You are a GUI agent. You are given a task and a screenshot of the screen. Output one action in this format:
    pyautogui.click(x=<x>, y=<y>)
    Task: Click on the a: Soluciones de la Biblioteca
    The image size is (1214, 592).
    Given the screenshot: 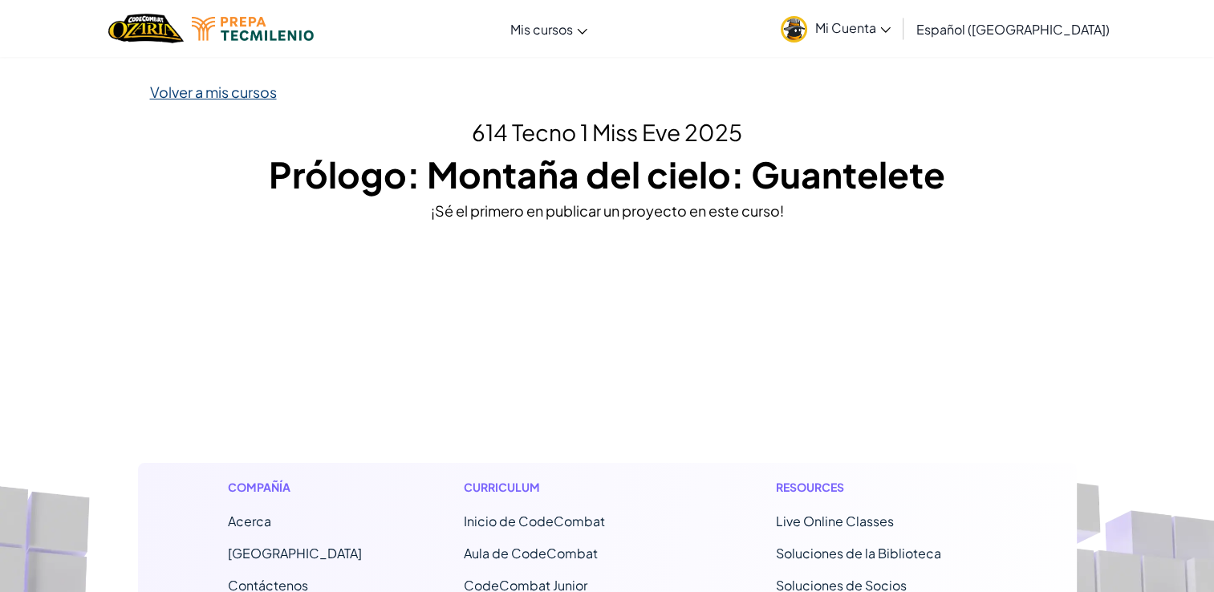 What is the action you would take?
    pyautogui.click(x=859, y=553)
    